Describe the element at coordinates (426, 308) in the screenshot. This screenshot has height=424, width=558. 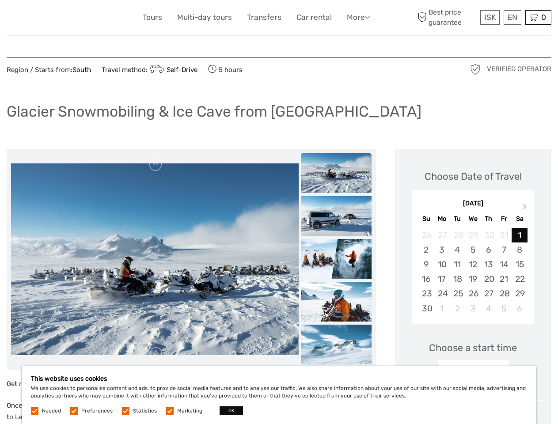
I see `div: Choose Sunday, November 30th, 2025` at that location.